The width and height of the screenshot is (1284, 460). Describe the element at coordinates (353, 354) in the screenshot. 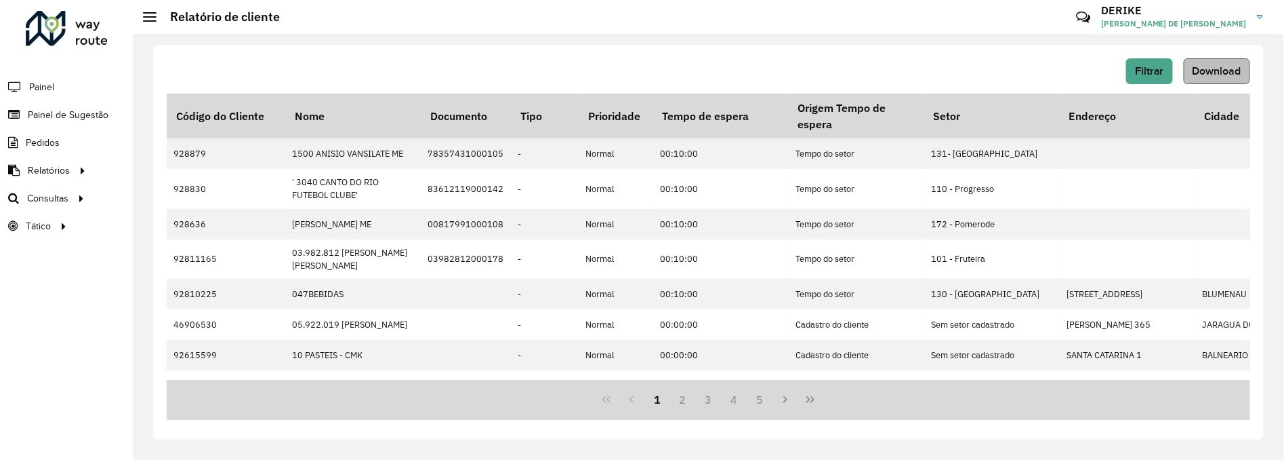

I see `td: 10 PASTEIS - CMK` at that location.